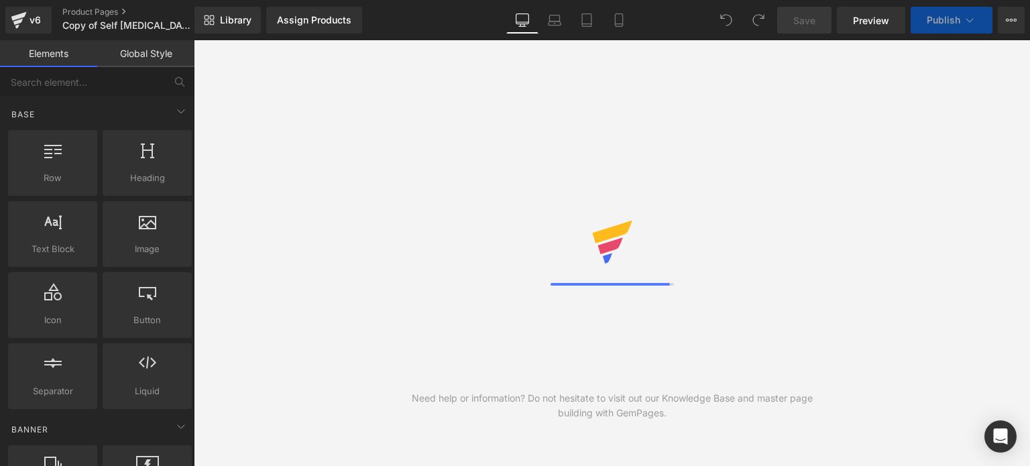 This screenshot has height=466, width=1030. Describe the element at coordinates (35, 20) in the screenshot. I see `div: v6` at that location.